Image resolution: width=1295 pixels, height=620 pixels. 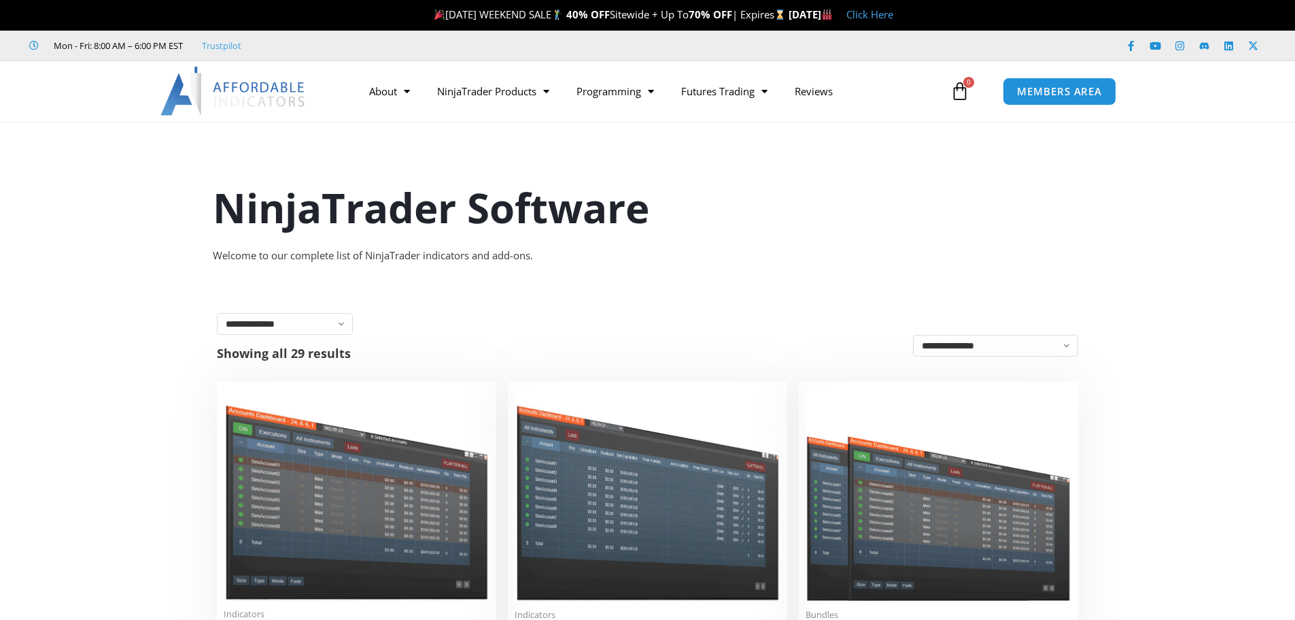 What do you see at coordinates (588, 14) in the screenshot?
I see `strong: 40% OFF` at bounding box center [588, 14].